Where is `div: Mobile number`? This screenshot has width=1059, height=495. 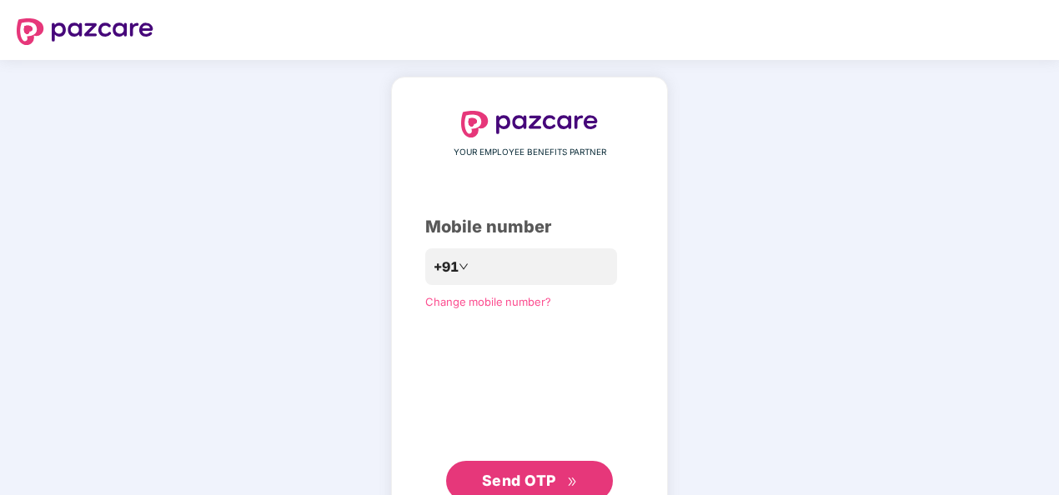
div: Mobile number is located at coordinates (530, 227).